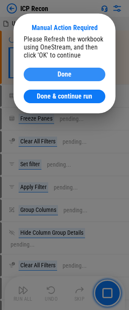 The height and width of the screenshot is (310, 129). What do you see at coordinates (64, 28) in the screenshot?
I see `div: Manual Action Required` at bounding box center [64, 28].